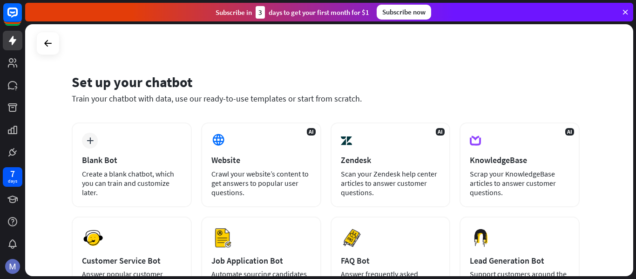 This screenshot has width=636, height=279. Describe the element at coordinates (292, 12) in the screenshot. I see `div: Subscribe in days to get your first month for $1` at that location.